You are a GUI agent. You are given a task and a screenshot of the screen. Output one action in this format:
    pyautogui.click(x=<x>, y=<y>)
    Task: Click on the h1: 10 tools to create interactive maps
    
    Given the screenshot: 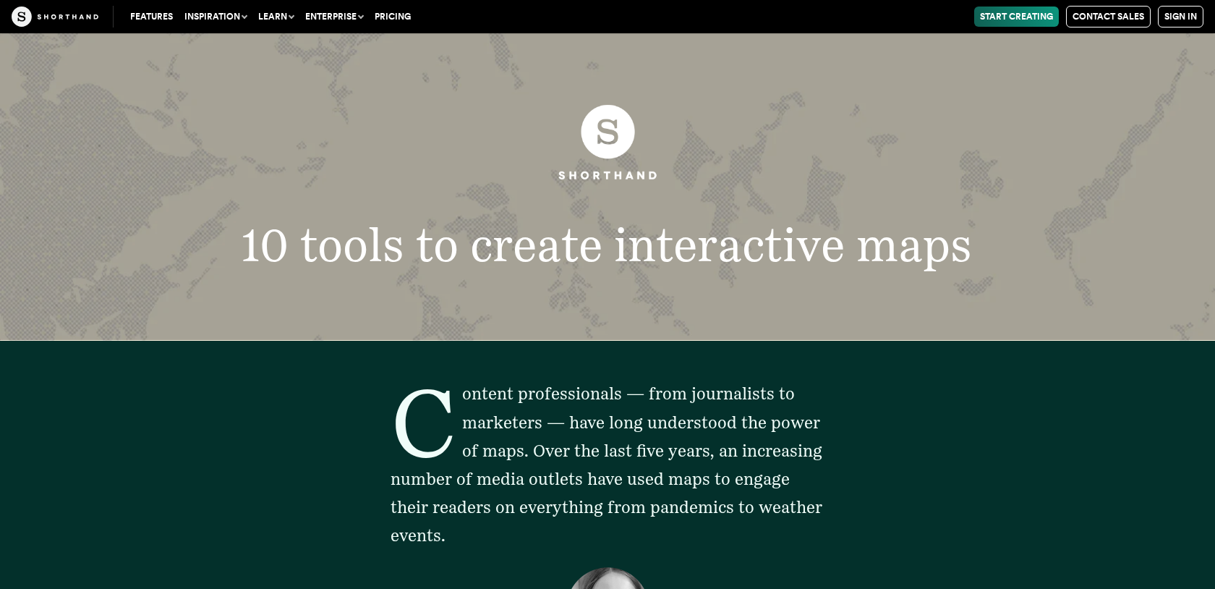 What is the action you would take?
    pyautogui.click(x=607, y=245)
    